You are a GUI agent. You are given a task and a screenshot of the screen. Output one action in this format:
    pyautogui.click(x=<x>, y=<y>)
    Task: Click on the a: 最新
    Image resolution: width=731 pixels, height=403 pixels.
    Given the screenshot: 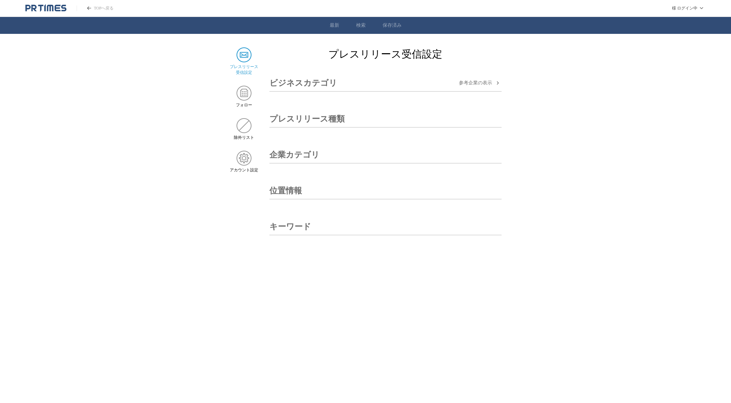 What is the action you would take?
    pyautogui.click(x=334, y=25)
    